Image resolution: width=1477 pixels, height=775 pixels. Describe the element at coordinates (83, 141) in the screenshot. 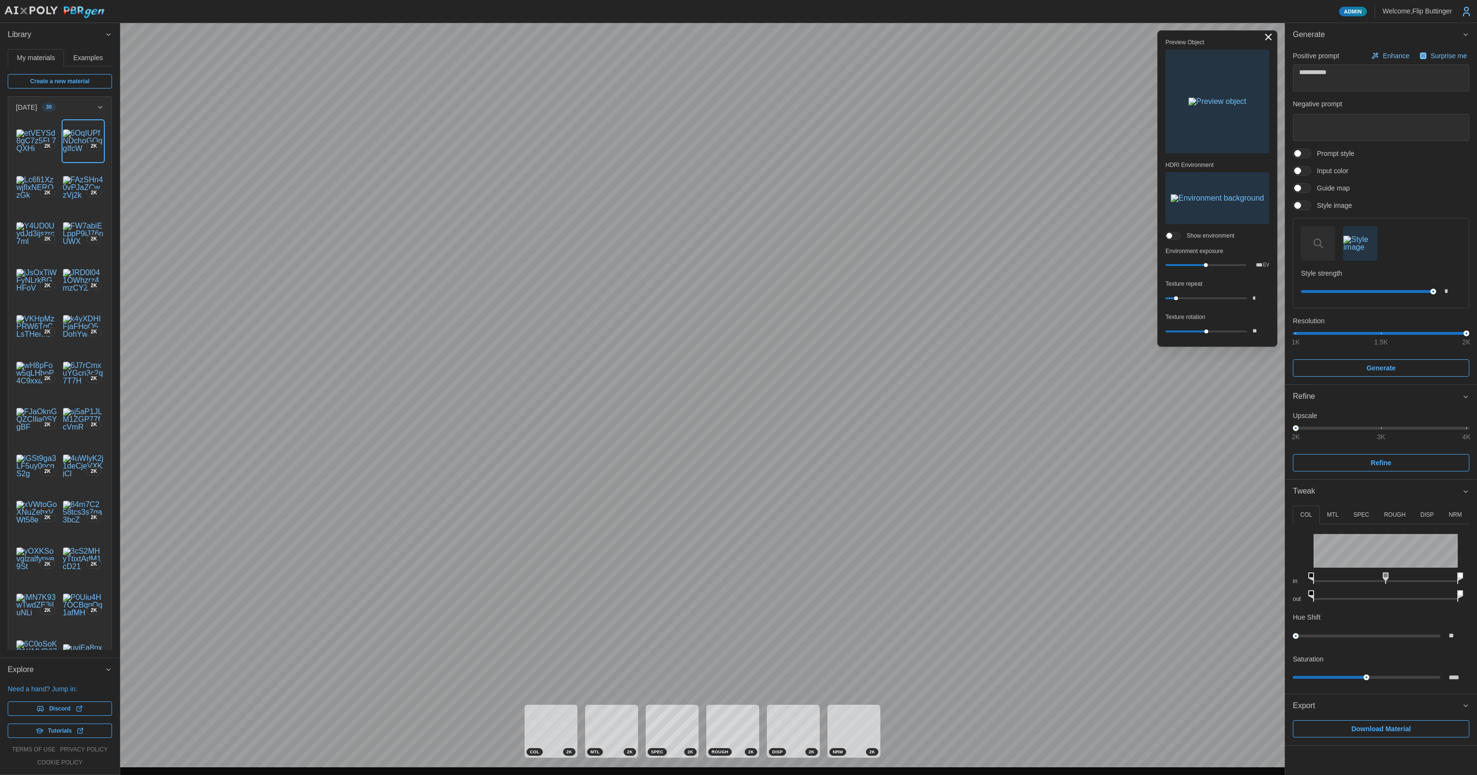

I see `img: 6OqIUPfNDchoGQggIfcW` at that location.